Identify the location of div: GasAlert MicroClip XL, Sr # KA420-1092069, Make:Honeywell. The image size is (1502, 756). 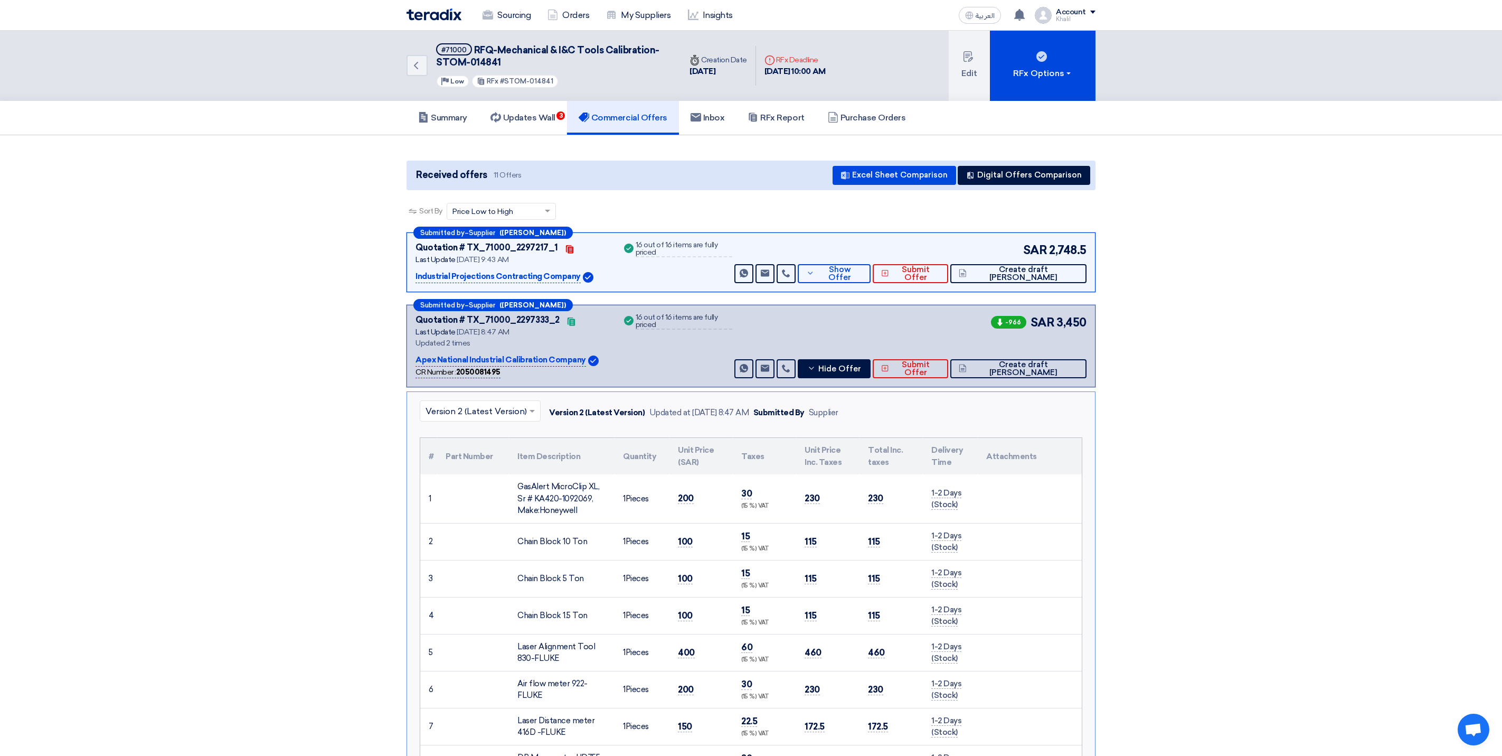
(562, 498).